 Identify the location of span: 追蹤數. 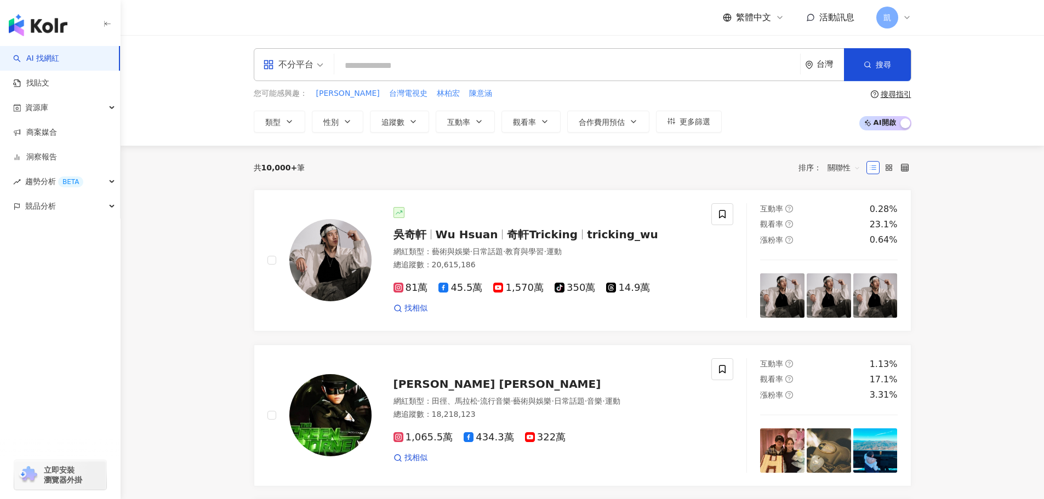
(393, 122).